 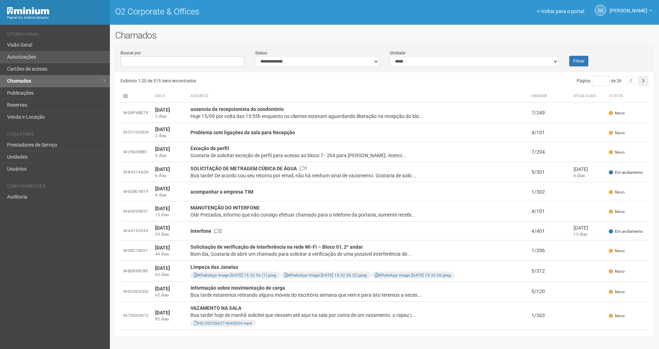 What do you see at coordinates (170, 234) in the screenshot?
I see `div: 29 dias` at bounding box center [170, 234].